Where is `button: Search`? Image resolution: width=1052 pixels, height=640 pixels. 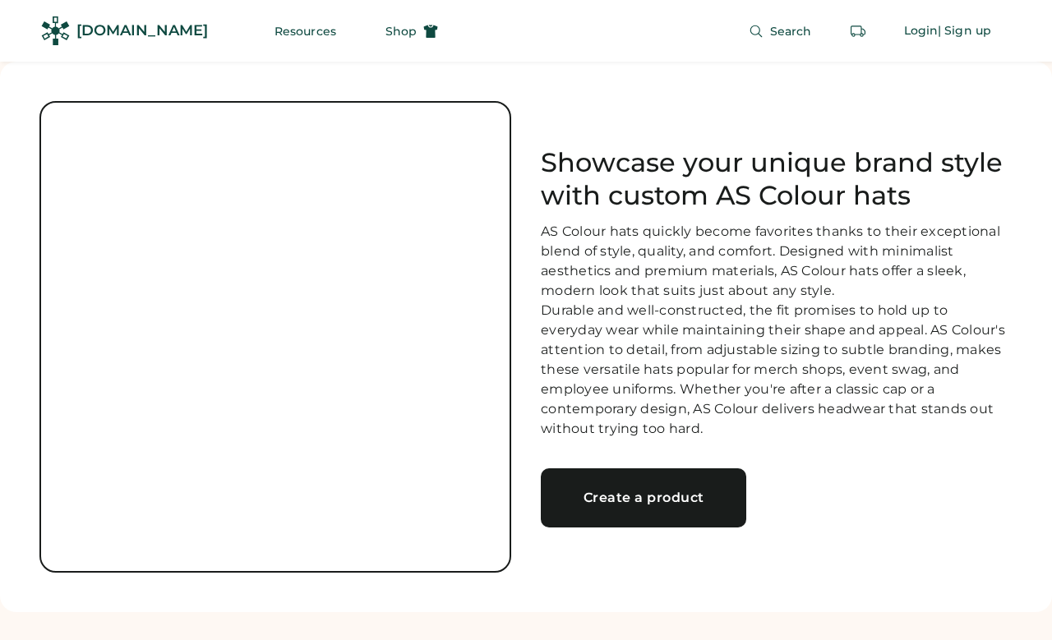 button: Search is located at coordinates (780, 31).